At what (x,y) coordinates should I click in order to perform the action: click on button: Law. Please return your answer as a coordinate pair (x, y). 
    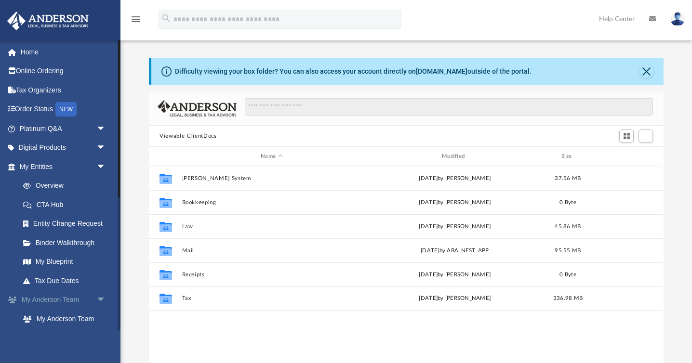
    Looking at the image, I should click on (272, 226).